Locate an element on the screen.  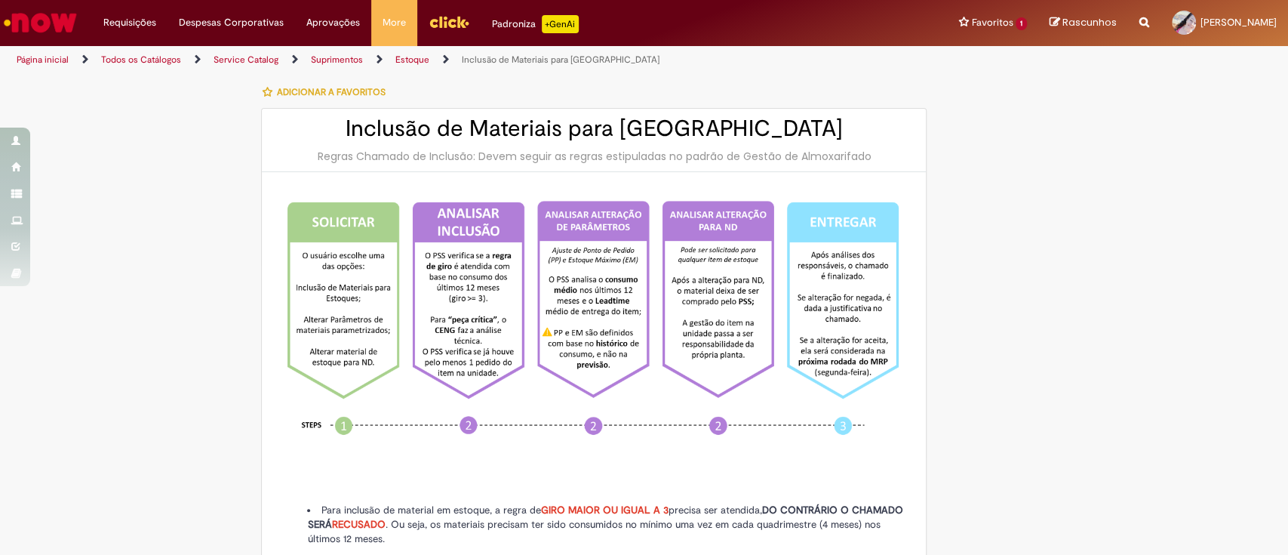
a: Estoque is located at coordinates (412, 60).